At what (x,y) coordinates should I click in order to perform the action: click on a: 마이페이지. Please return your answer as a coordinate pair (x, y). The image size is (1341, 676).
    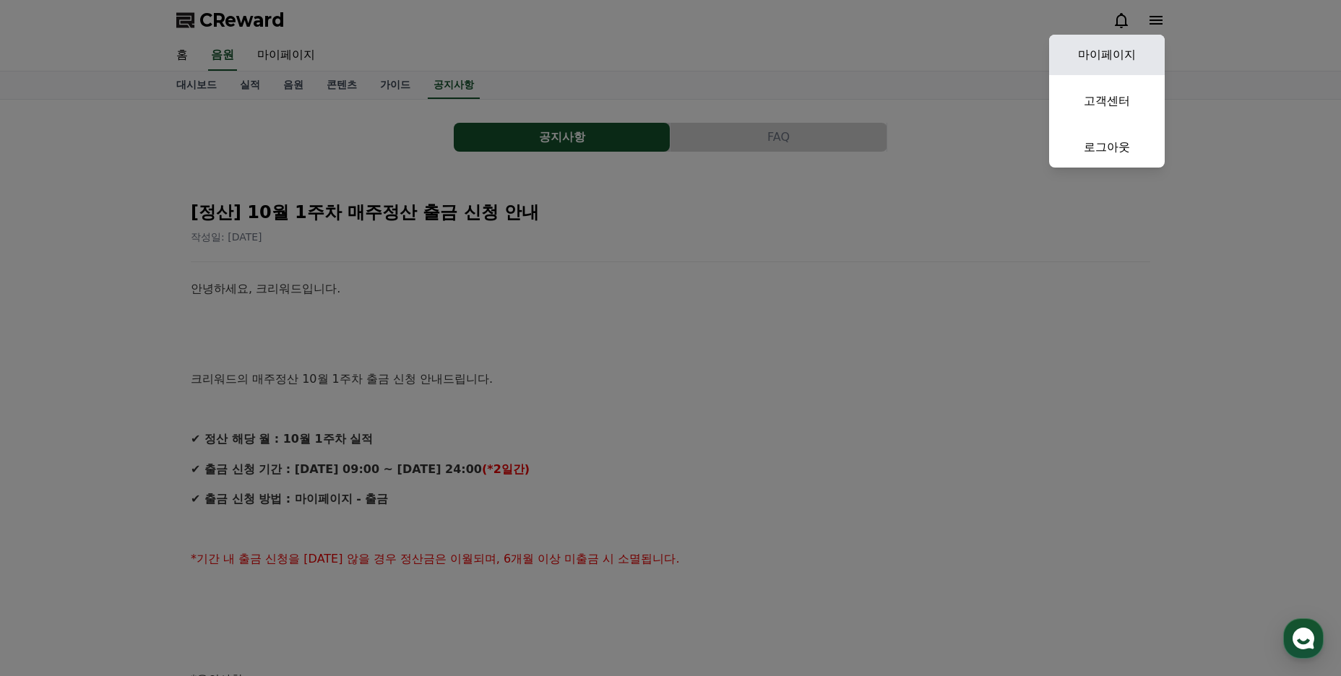
    Looking at the image, I should click on (1107, 55).